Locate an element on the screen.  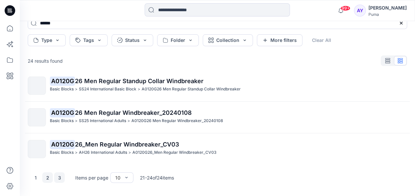
p: A0120G26_Men Regular Windbreaker_CV03 is located at coordinates (174, 153).